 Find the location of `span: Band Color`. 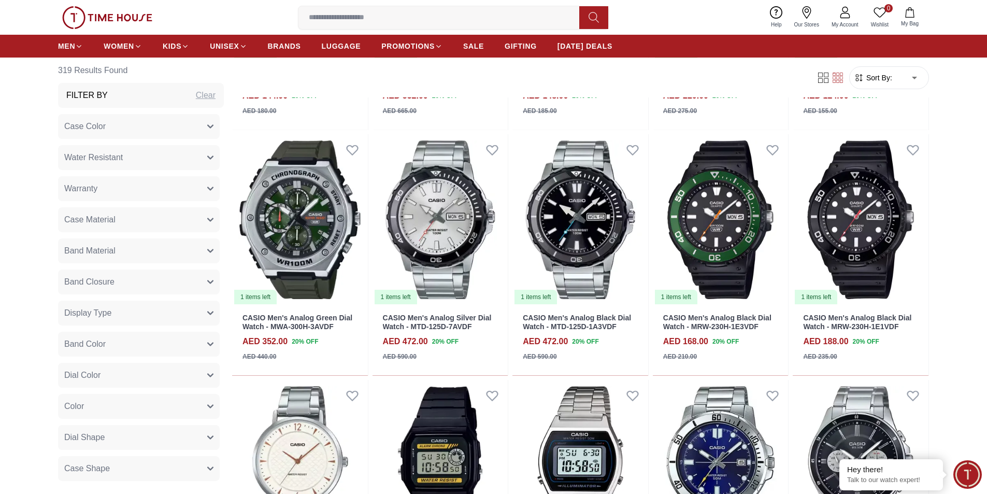

span: Band Color is located at coordinates (85, 344).